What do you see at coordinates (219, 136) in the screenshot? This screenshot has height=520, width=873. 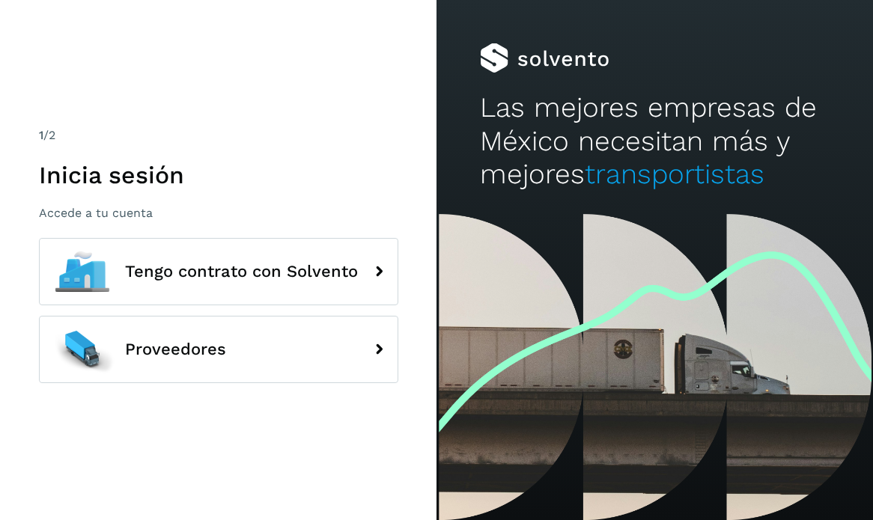 I see `div: /2` at bounding box center [219, 136].